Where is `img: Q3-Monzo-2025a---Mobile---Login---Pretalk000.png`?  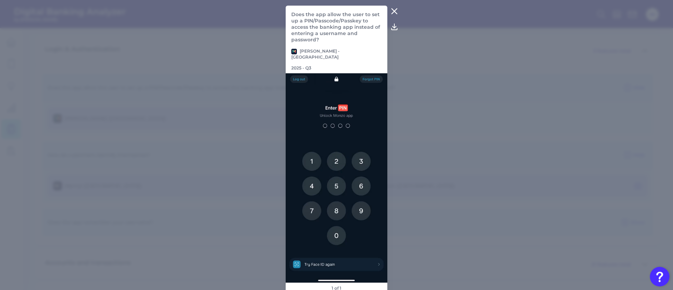 img: Q3-Monzo-2025a---Mobile---Login---Pretalk000.png is located at coordinates (336, 178).